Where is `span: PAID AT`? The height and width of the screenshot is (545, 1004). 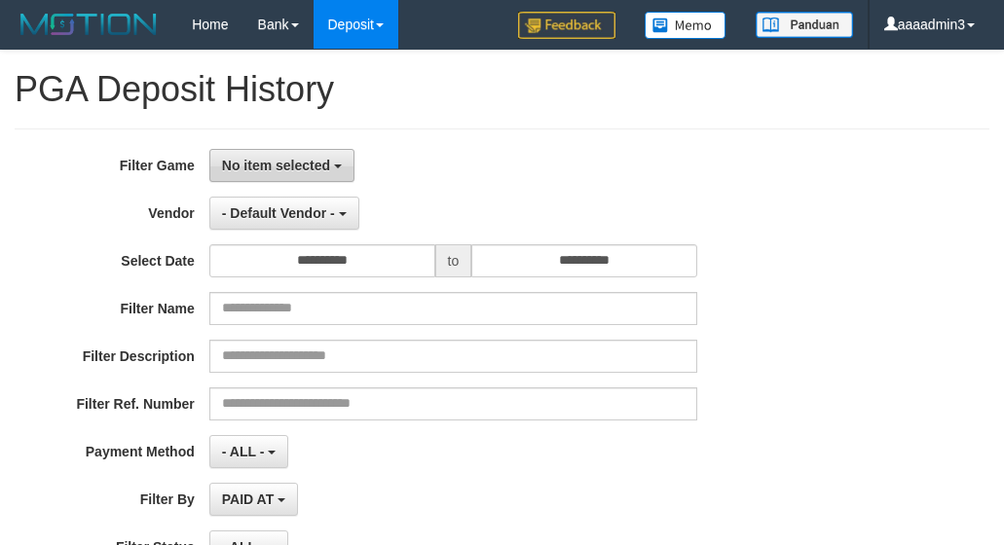 span: PAID AT is located at coordinates (247, 499).